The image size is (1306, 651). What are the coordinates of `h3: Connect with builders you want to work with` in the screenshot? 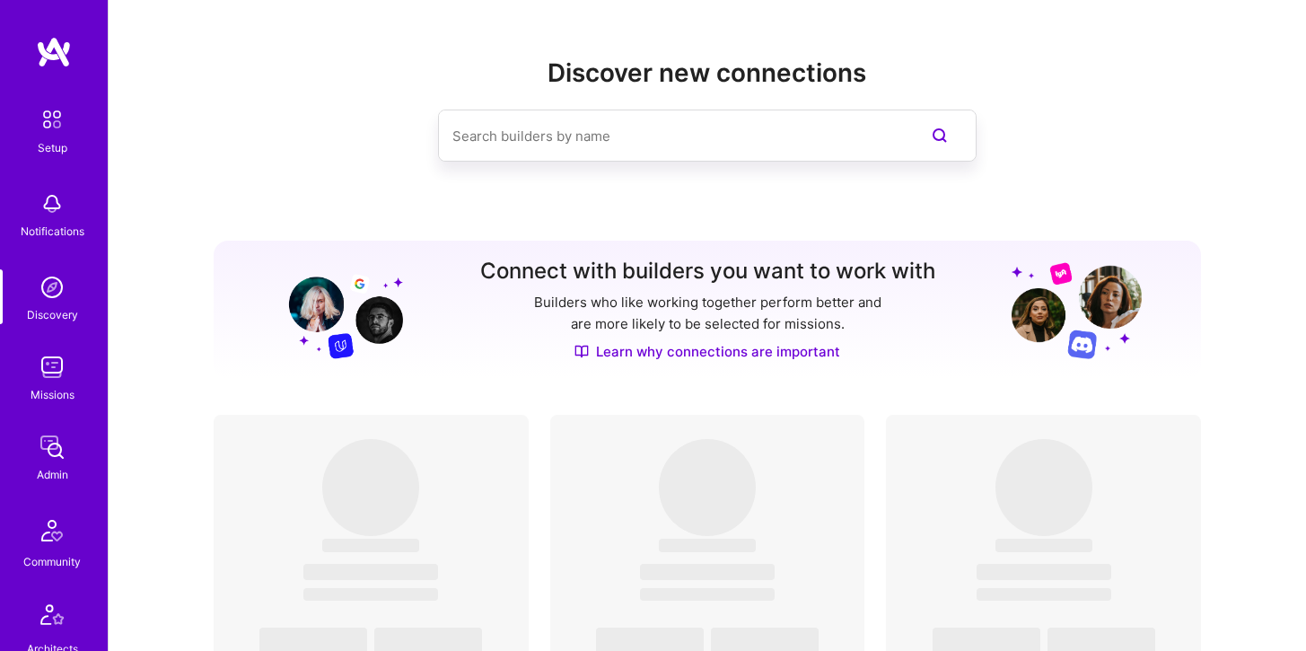 It's located at (707, 271).